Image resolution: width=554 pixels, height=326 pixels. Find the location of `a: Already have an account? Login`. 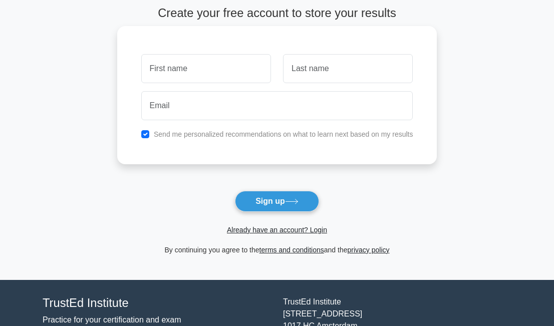

a: Already have an account? Login is located at coordinates (277, 230).